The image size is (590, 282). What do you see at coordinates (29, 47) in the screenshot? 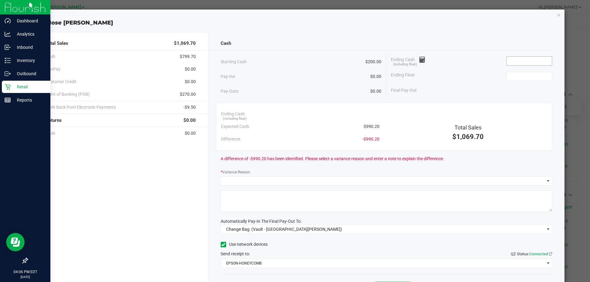
I see `p: Inbound` at bounding box center [29, 47].